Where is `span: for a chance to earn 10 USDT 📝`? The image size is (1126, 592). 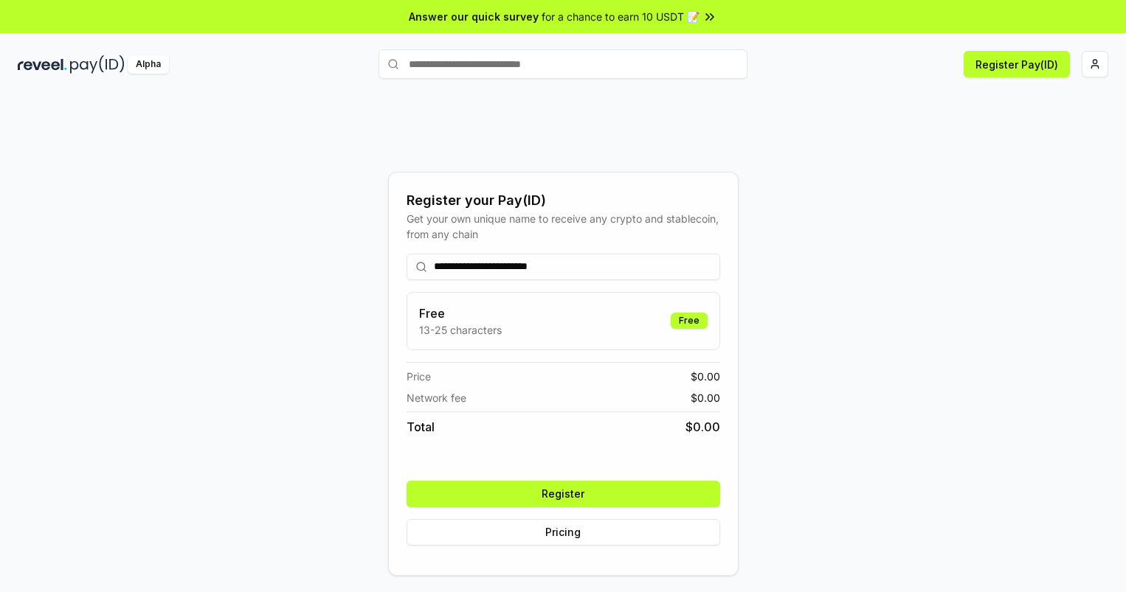 span: for a chance to earn 10 USDT 📝 is located at coordinates (620, 16).